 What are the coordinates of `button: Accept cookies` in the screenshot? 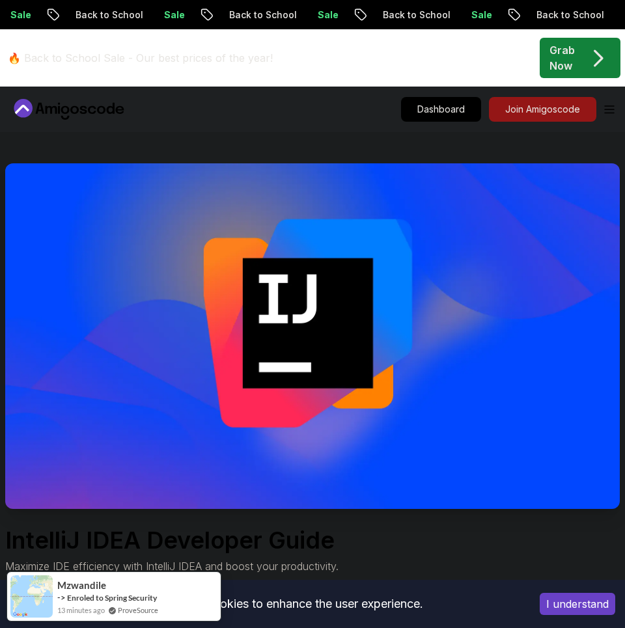 It's located at (577, 604).